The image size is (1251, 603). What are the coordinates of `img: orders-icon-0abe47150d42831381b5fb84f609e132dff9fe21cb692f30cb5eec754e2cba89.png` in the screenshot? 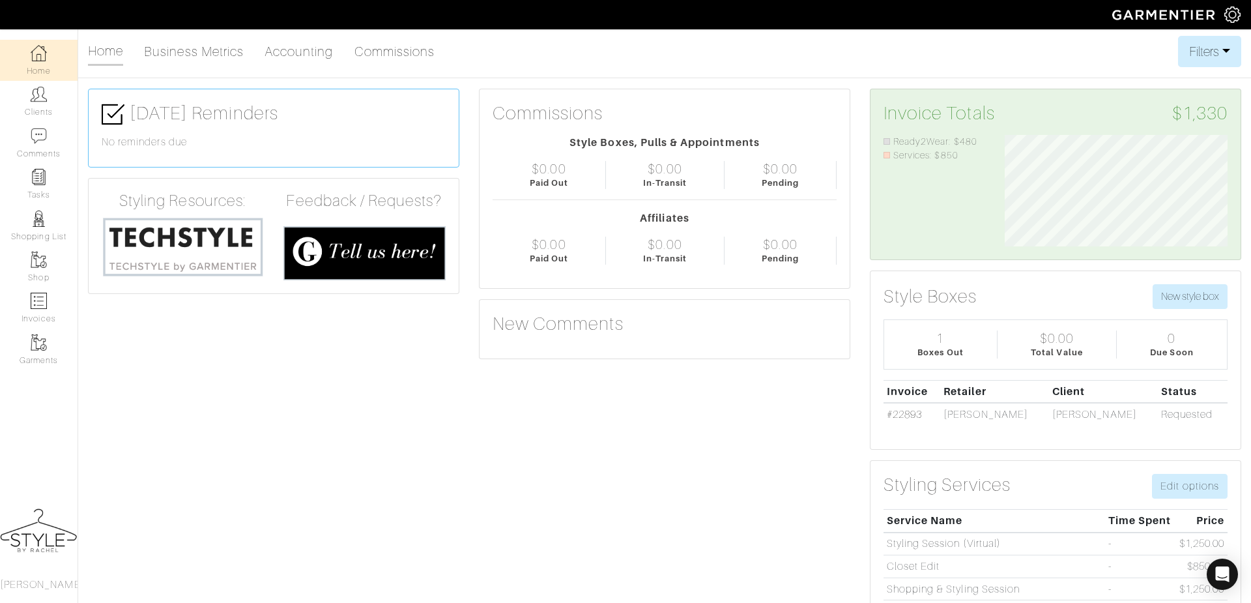 It's located at (38, 300).